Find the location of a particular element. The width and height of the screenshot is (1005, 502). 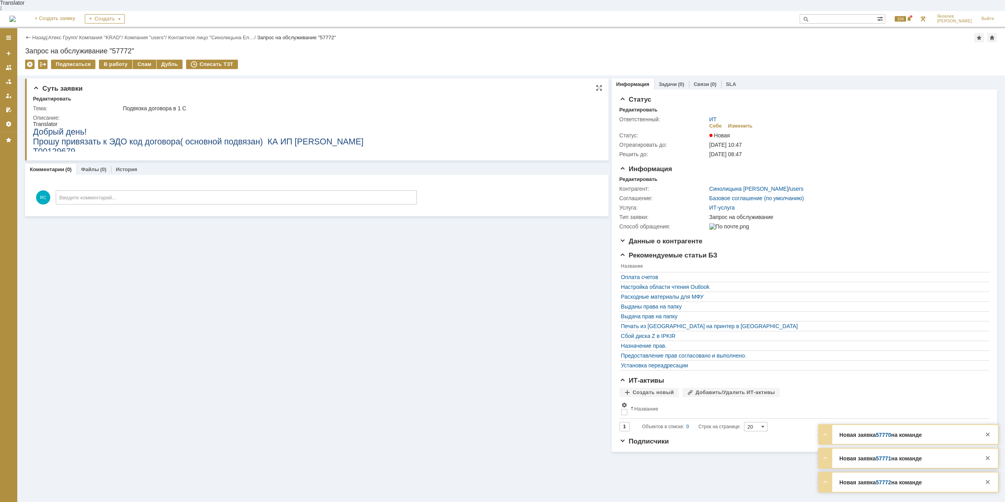

a: Компания "KRAD" is located at coordinates (100, 37).